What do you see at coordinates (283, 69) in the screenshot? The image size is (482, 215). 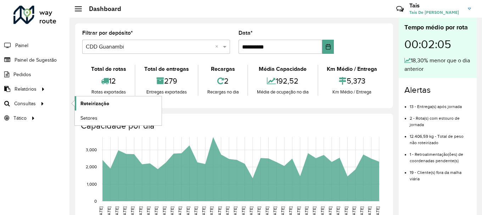 I see `div: Média Capacidade` at bounding box center [283, 69].